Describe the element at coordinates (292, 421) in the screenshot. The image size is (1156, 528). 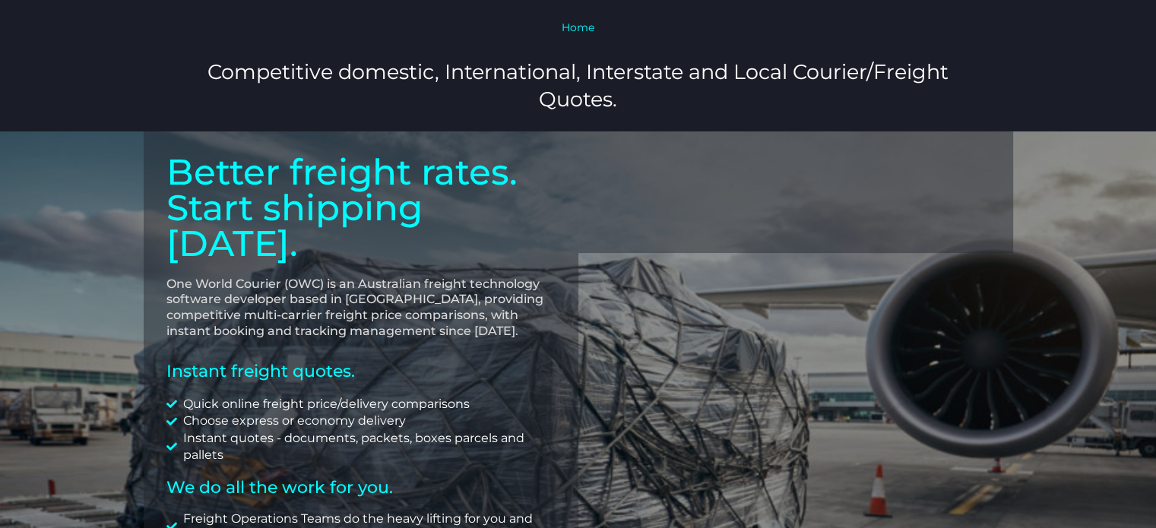
I see `span: Choose express or economy delivery` at that location.